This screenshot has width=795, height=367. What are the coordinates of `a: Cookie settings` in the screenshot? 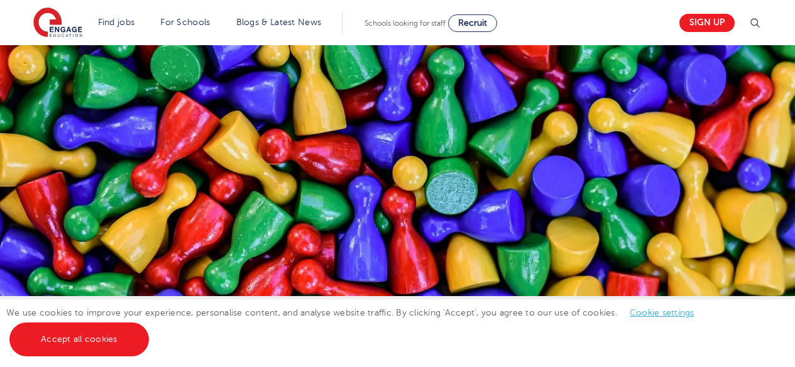 It's located at (661, 313).